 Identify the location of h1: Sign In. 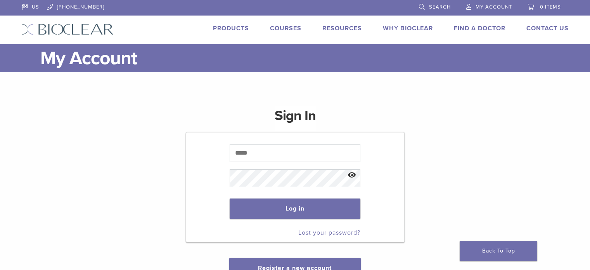
(295, 119).